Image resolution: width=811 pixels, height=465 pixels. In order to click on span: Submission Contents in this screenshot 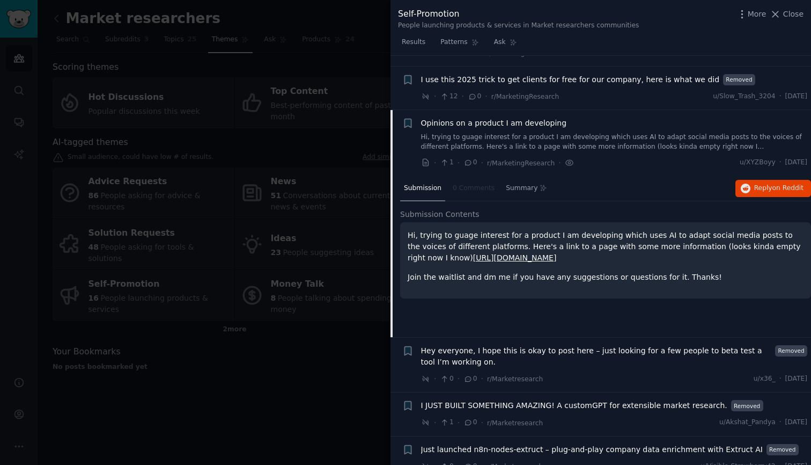, I will do `click(440, 214)`.